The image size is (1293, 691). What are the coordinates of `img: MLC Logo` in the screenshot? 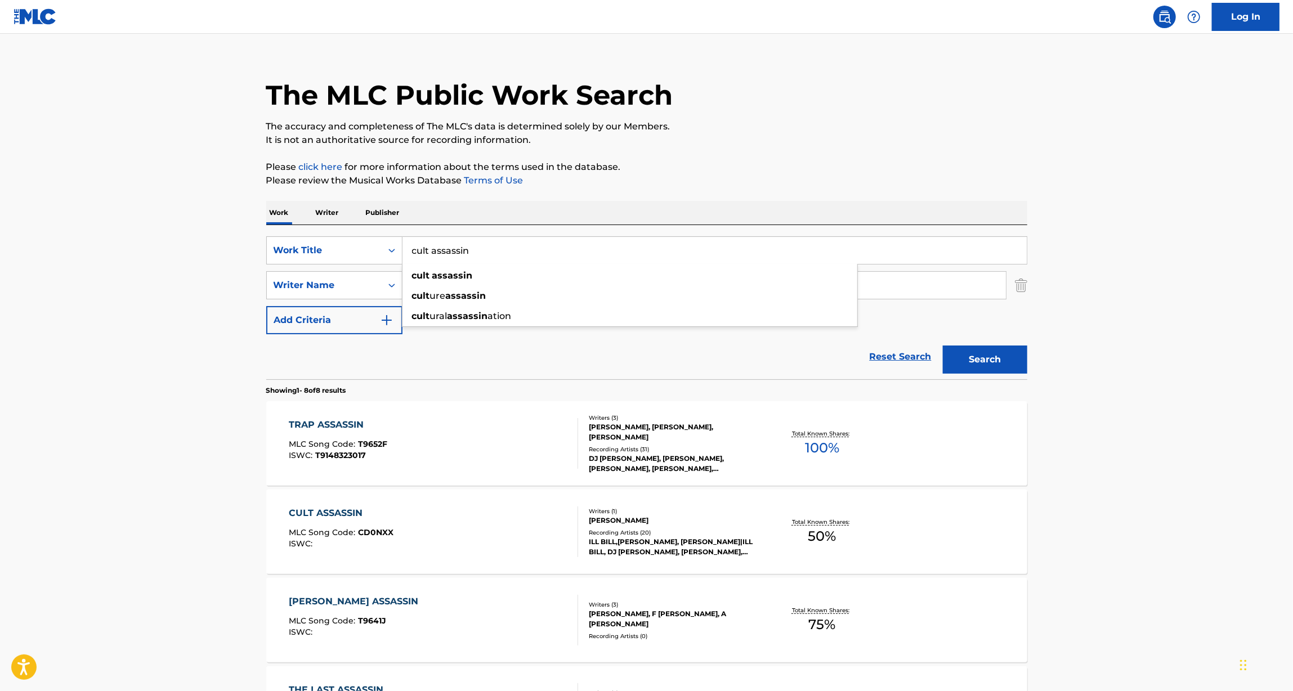 It's located at (35, 16).